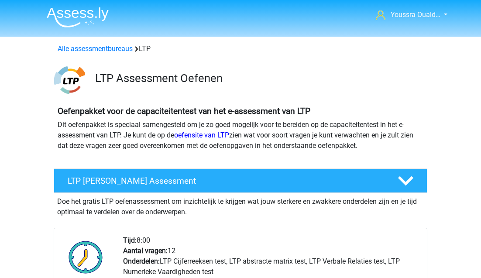 The width and height of the screenshot is (481, 278). I want to click on a: oefensite van LTP, so click(201, 135).